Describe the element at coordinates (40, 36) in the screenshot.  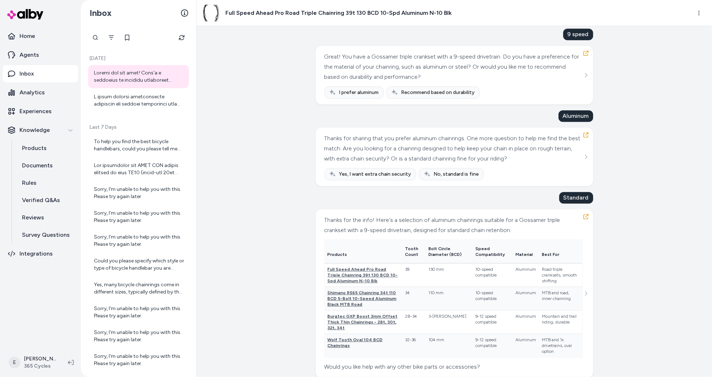
I see `a: Home` at that location.